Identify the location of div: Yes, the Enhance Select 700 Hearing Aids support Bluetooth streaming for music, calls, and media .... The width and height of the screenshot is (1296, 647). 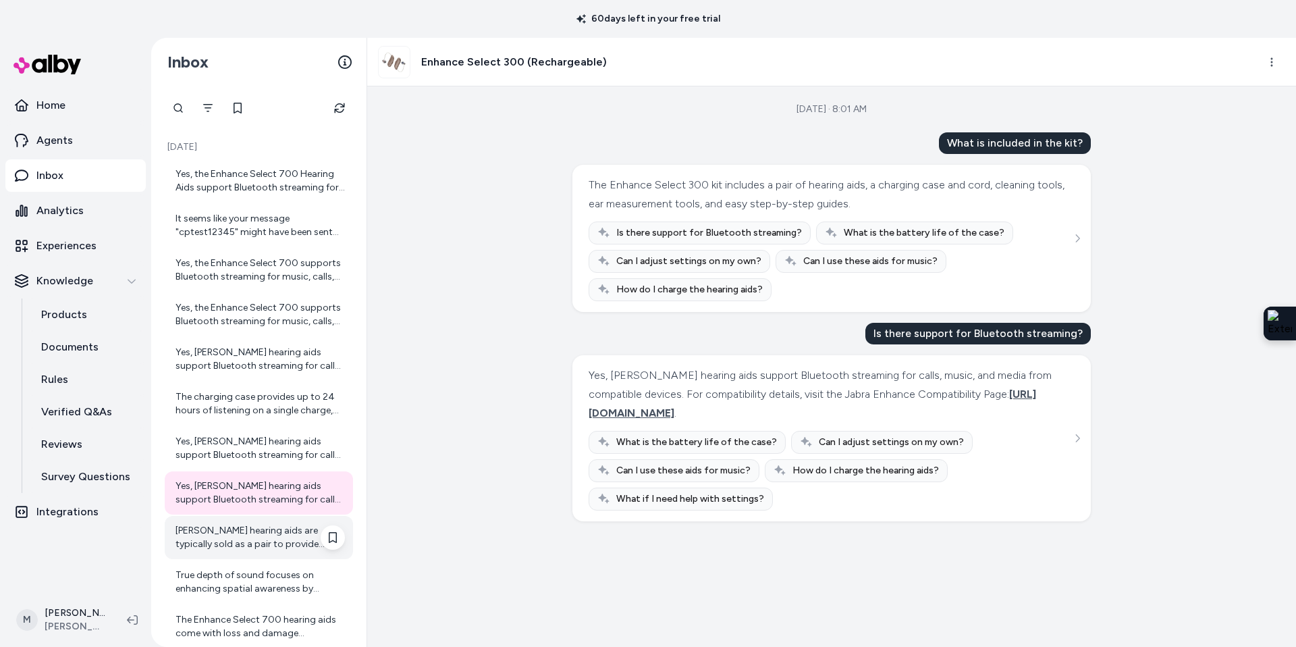
(260, 181).